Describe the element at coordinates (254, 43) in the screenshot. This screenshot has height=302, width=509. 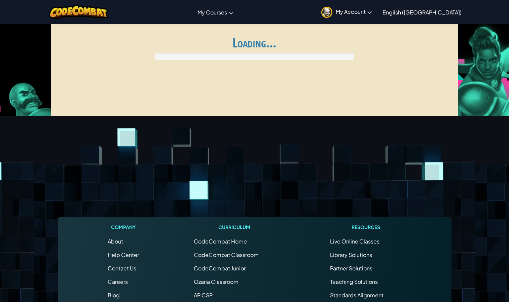
I see `h1: Loading...` at that location.